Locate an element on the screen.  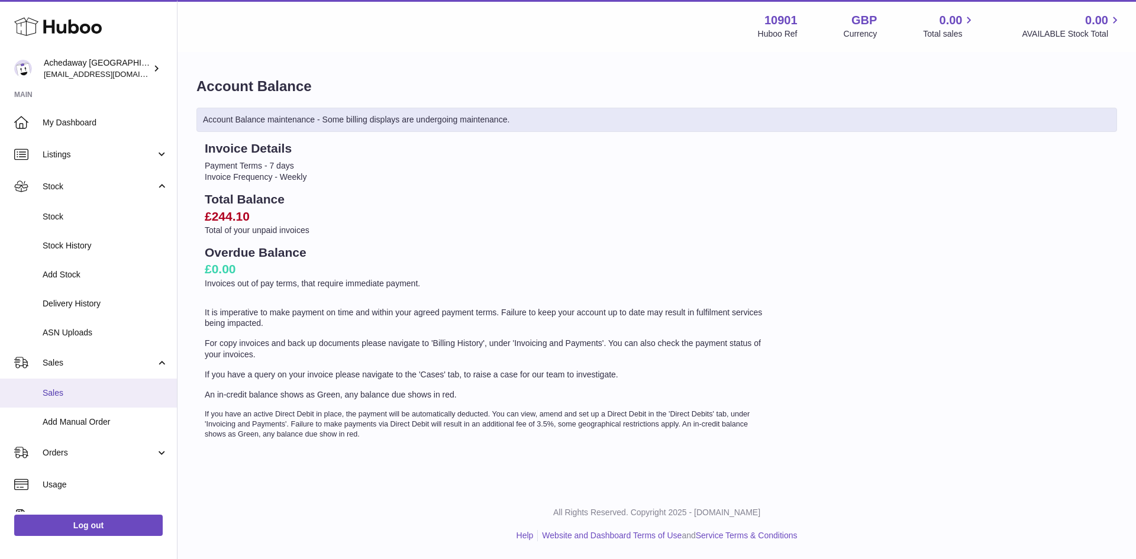
li: Invoice Frequency - Weekly is located at coordinates (486, 177).